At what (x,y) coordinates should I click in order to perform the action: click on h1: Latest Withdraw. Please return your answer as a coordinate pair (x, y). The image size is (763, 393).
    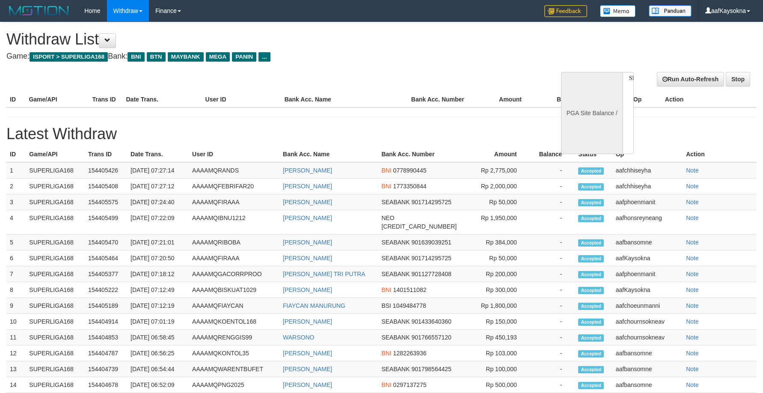
    Looking at the image, I should click on (381, 134).